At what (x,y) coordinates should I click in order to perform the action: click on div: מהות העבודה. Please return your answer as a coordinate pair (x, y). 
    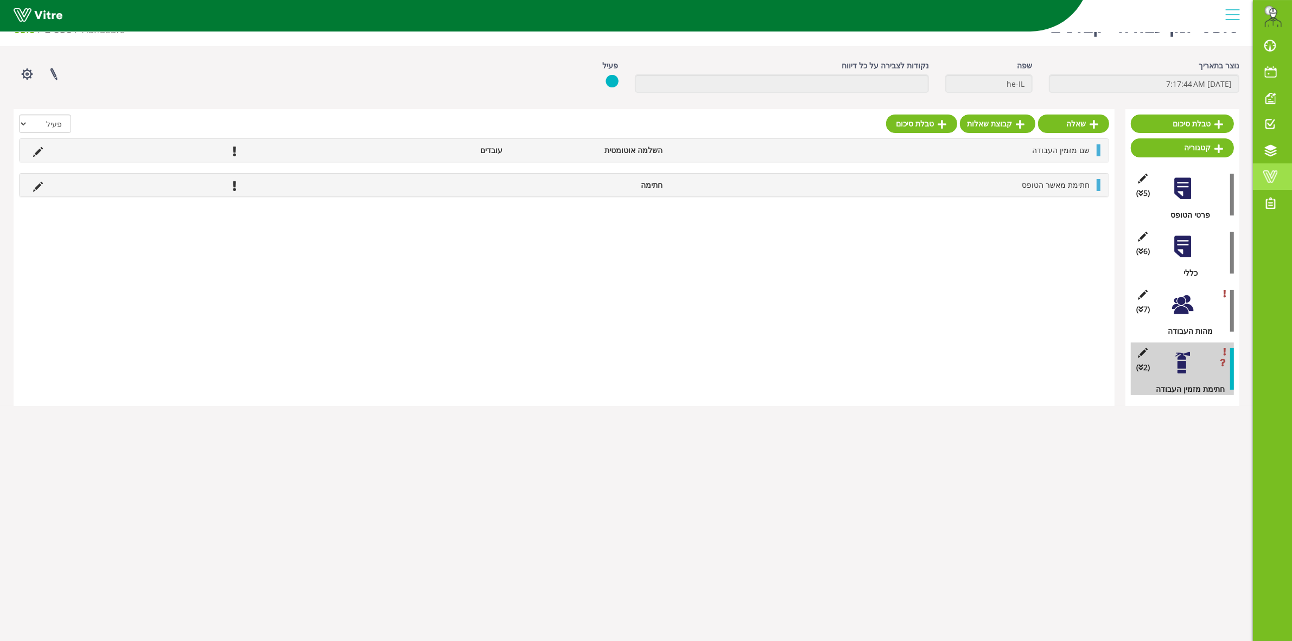
    Looking at the image, I should click on (1186, 331).